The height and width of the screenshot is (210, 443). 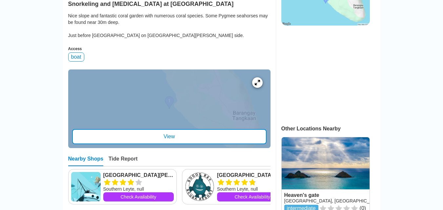 I want to click on img: Padre Burgos Castle Resort, so click(x=86, y=187).